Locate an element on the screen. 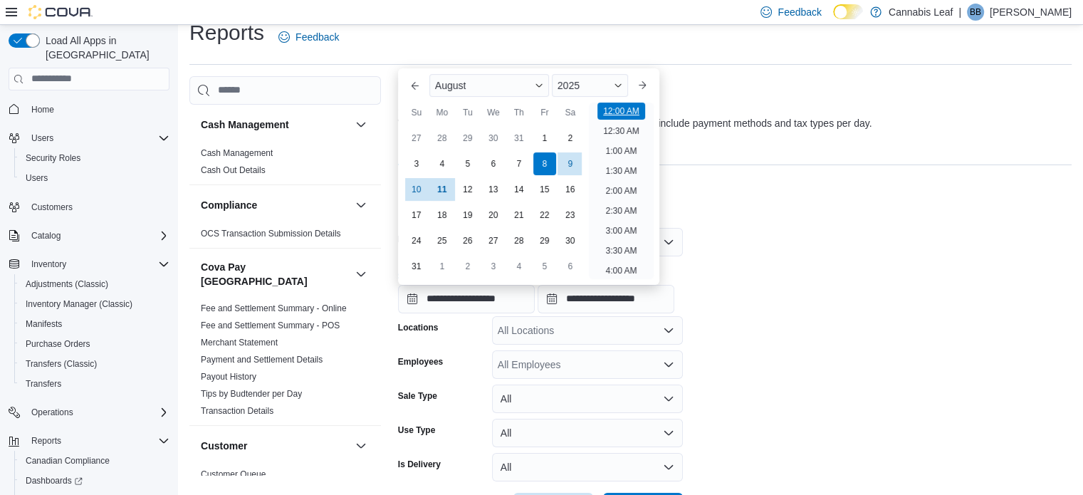 This screenshot has width=1083, height=495. ul: Time is located at coordinates (621, 191).